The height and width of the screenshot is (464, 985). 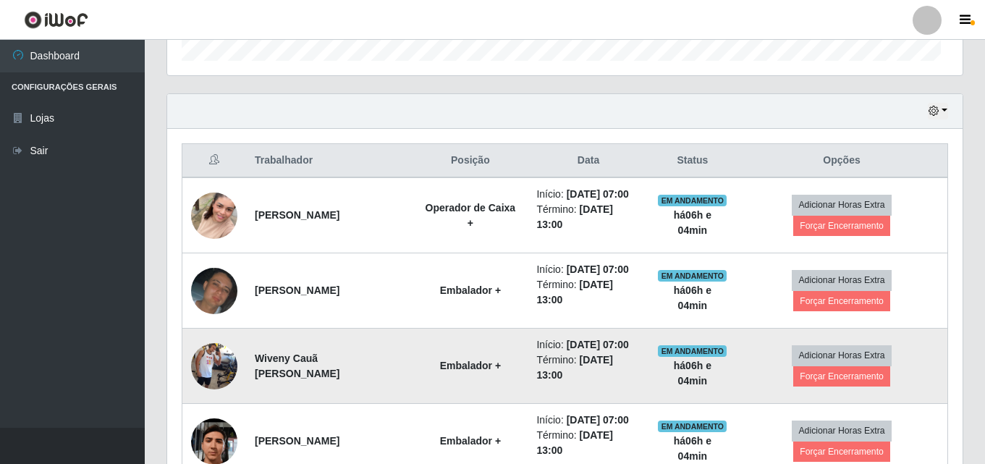 What do you see at coordinates (214, 216) in the screenshot?
I see `img: 1753525532646.jpeg` at bounding box center [214, 216].